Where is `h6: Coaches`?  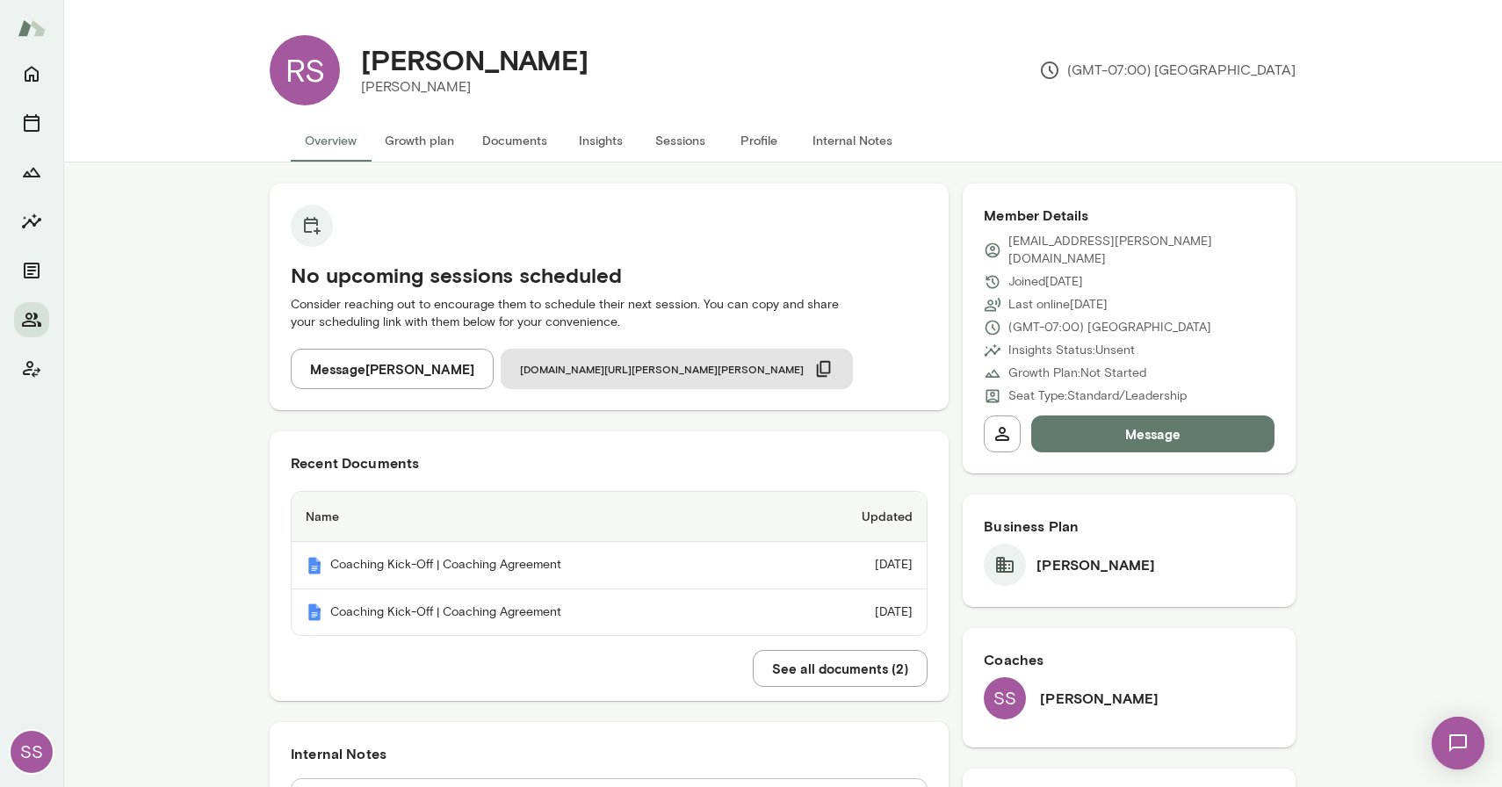 h6: Coaches is located at coordinates (1129, 660).